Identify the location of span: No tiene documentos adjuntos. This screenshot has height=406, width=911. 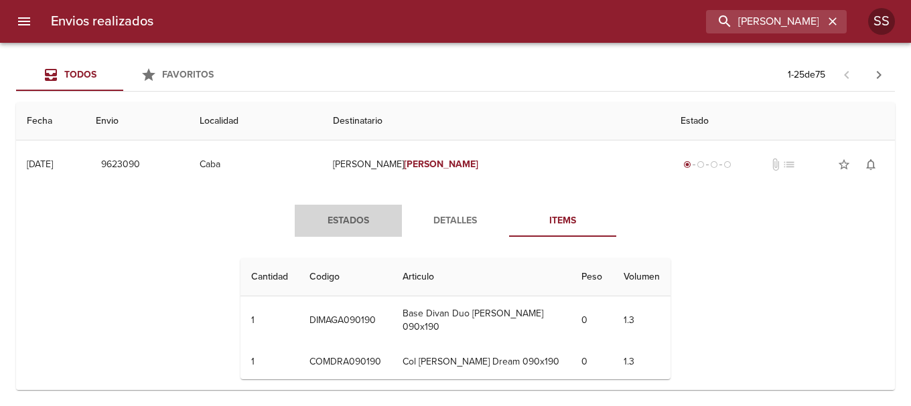
(775, 165).